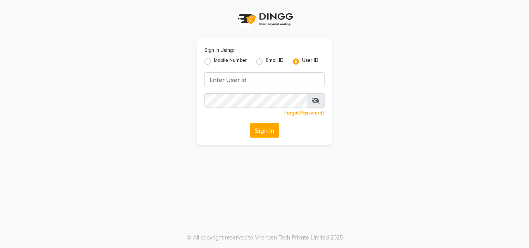 This screenshot has height=248, width=529. I want to click on label: User ID, so click(310, 62).